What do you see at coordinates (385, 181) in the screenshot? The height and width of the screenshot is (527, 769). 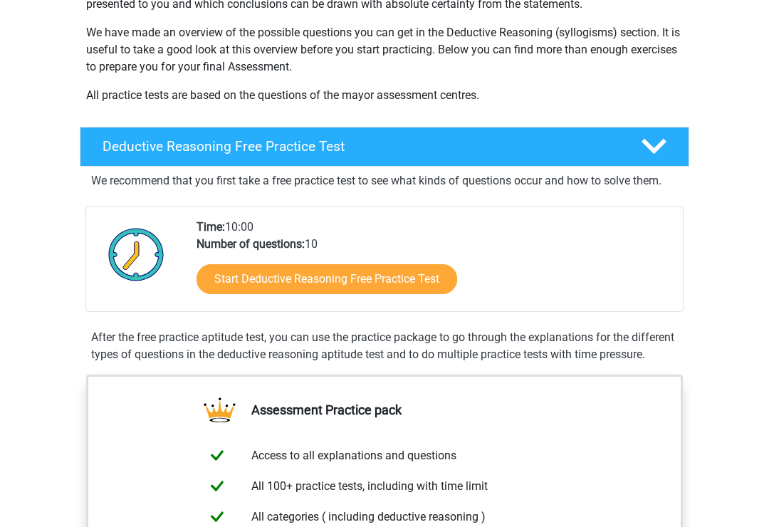 I see `p: We recommend that you first take a free practice test to see what kinds of questions occur and ho...` at bounding box center [385, 181].